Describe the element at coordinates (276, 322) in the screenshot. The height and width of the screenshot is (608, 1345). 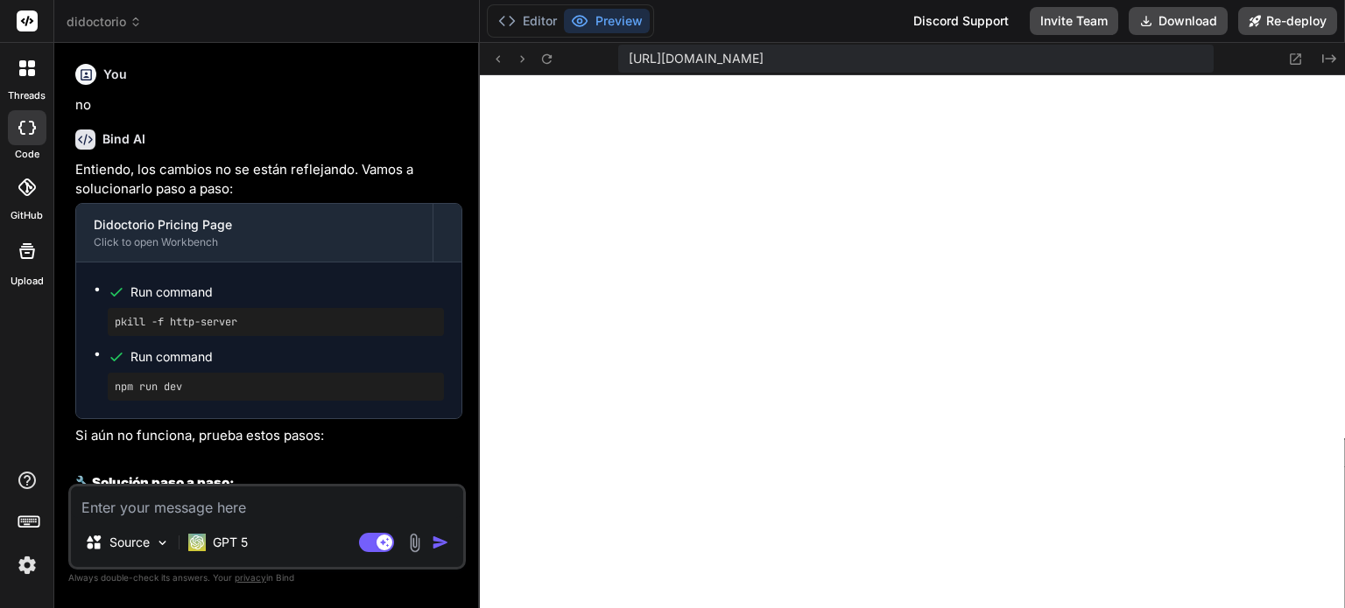
I see `pre: pkill -f http-server` at that location.